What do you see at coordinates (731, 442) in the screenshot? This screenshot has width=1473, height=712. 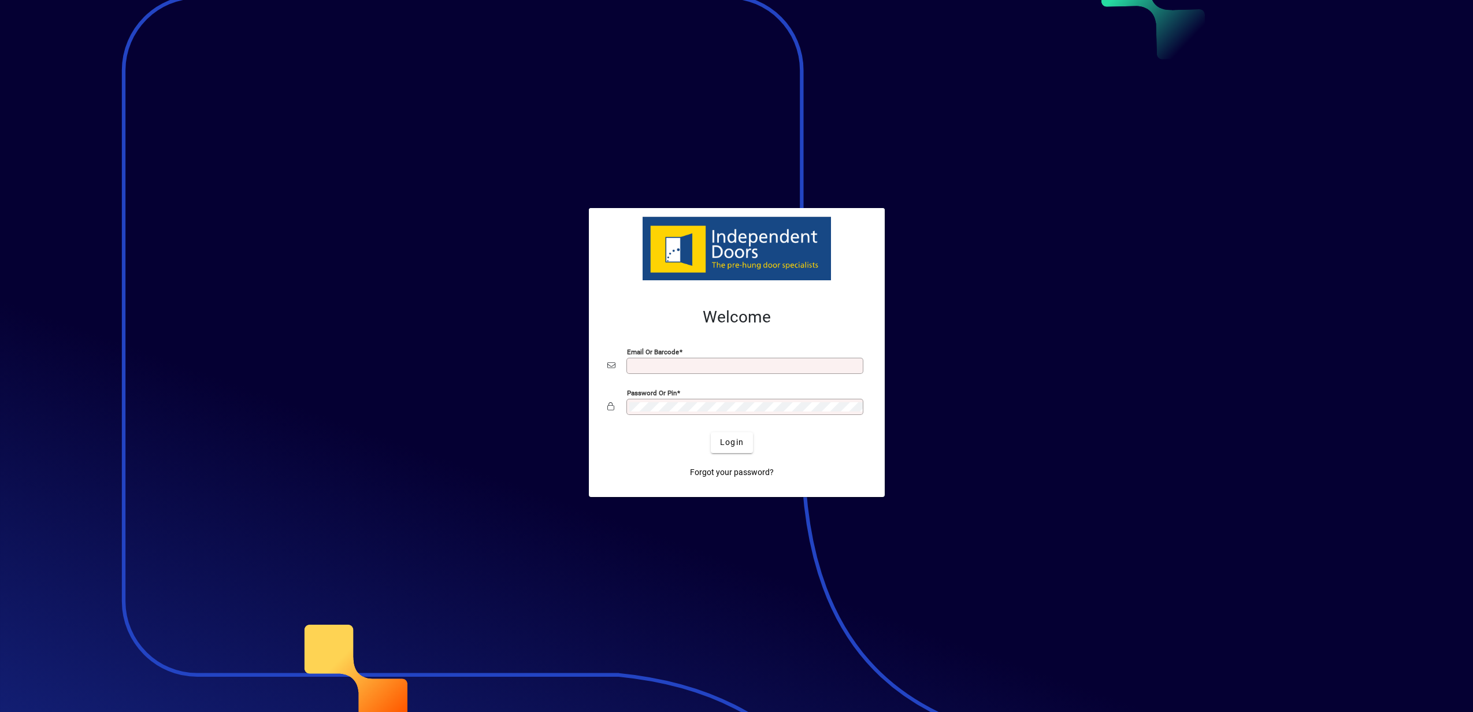 I see `span: Login` at bounding box center [731, 442].